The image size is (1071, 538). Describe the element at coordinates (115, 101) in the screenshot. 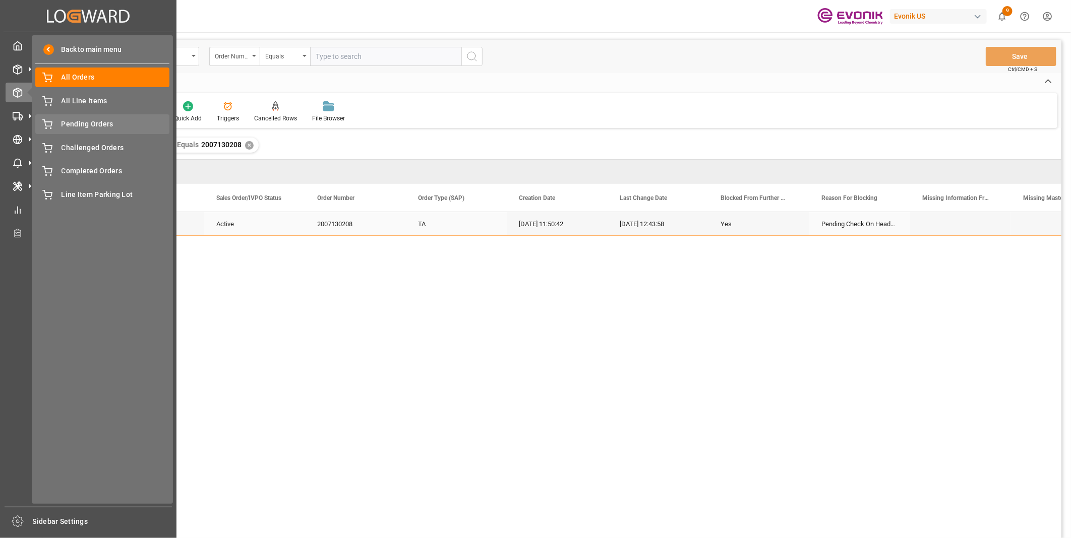

I see `span: All Line Items` at that location.